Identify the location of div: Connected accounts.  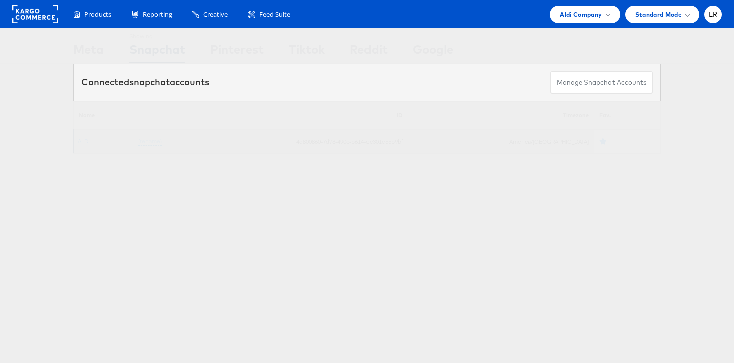
(145, 82).